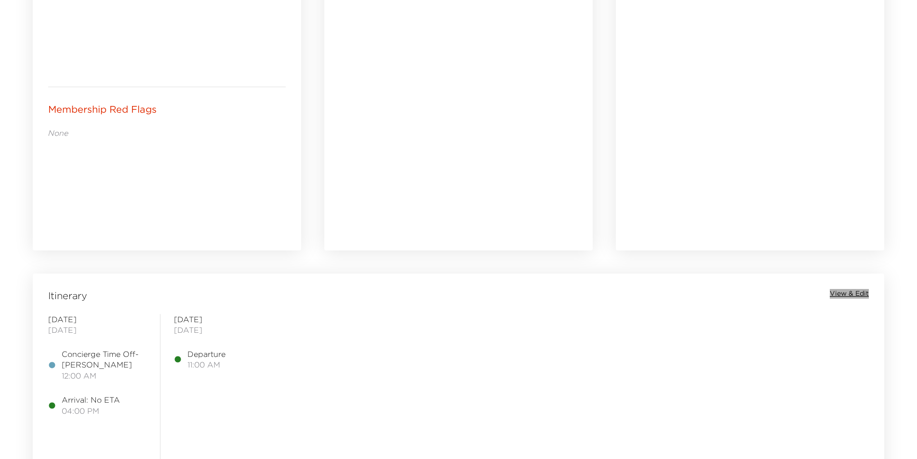 The height and width of the screenshot is (459, 917). What do you see at coordinates (849, 294) in the screenshot?
I see `button: View & Edit` at bounding box center [849, 294].